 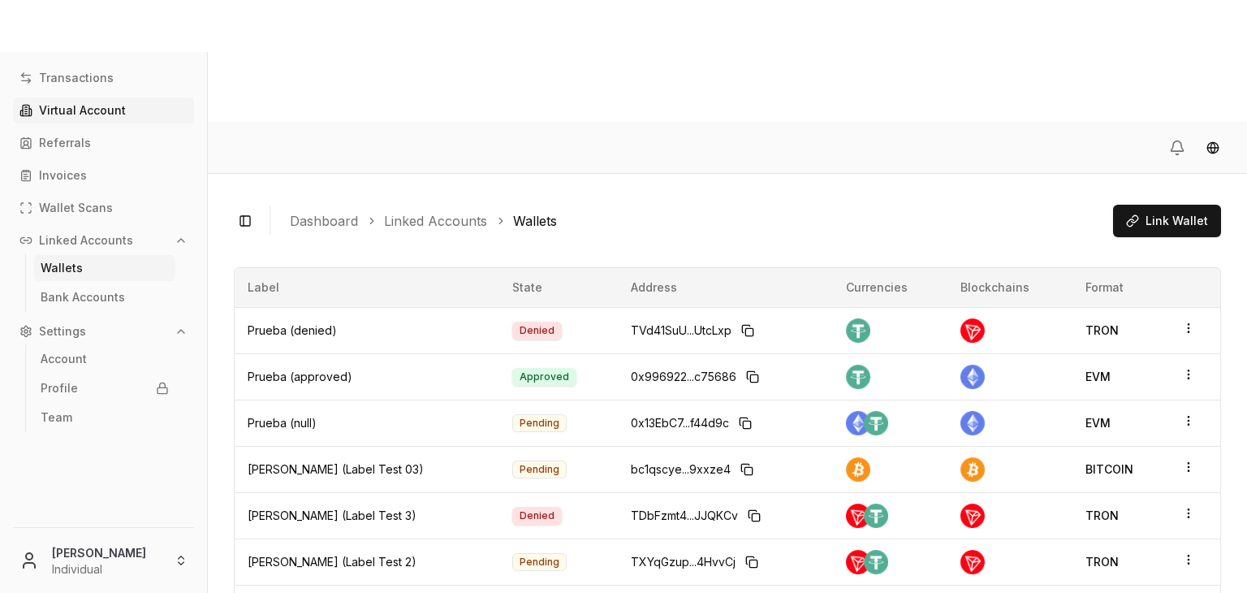 I want to click on p: Settings, so click(x=63, y=331).